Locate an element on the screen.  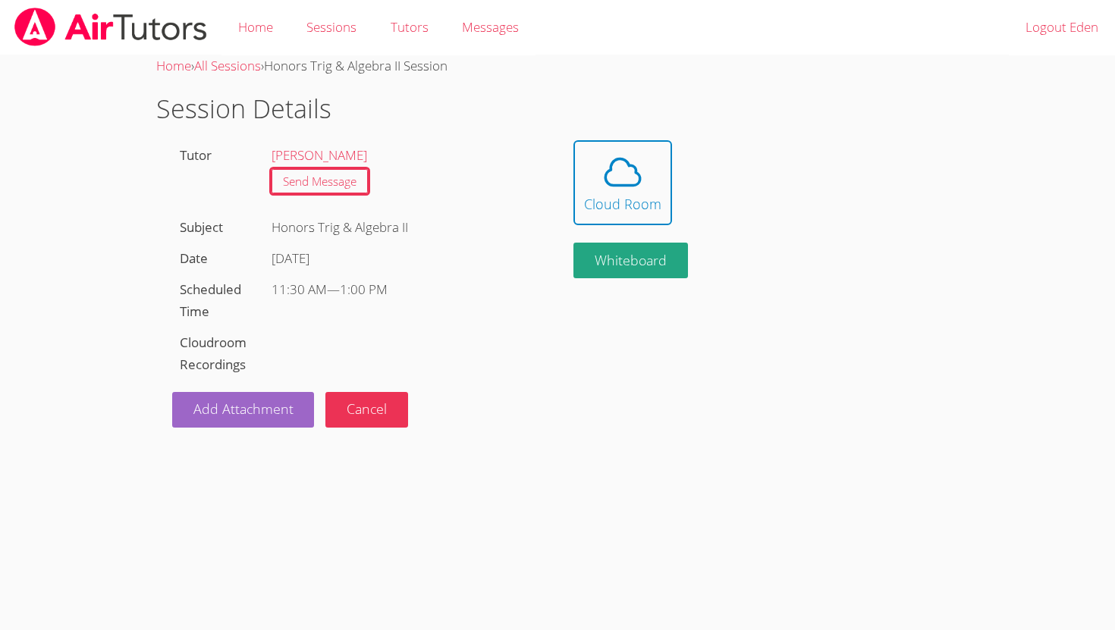
h1: Session Details is located at coordinates (558, 108).